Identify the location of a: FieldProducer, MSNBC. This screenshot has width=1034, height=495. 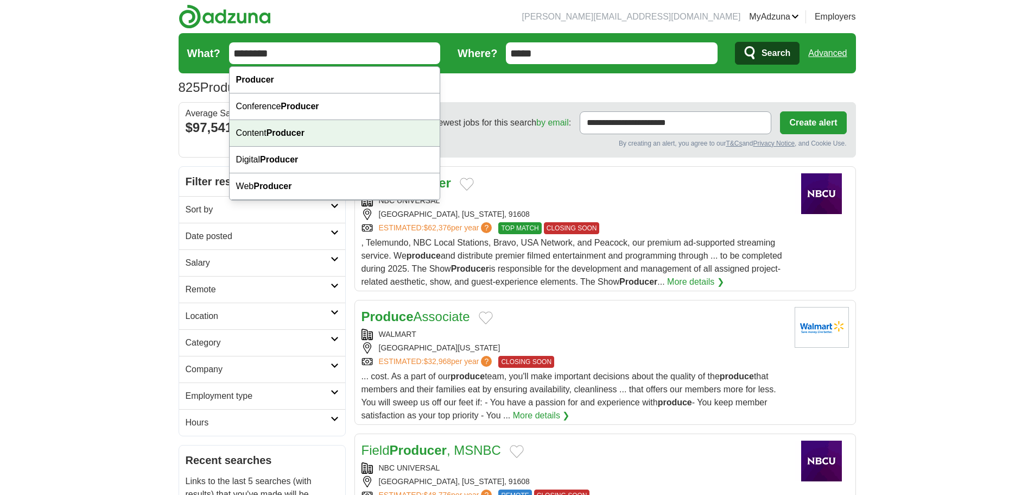
(431, 450).